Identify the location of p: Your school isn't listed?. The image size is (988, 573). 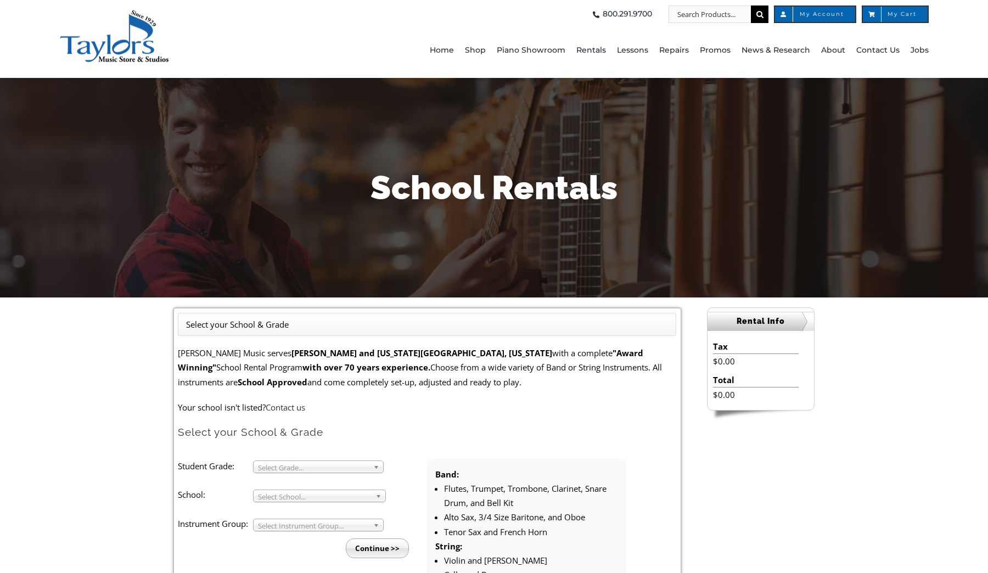
(427, 407).